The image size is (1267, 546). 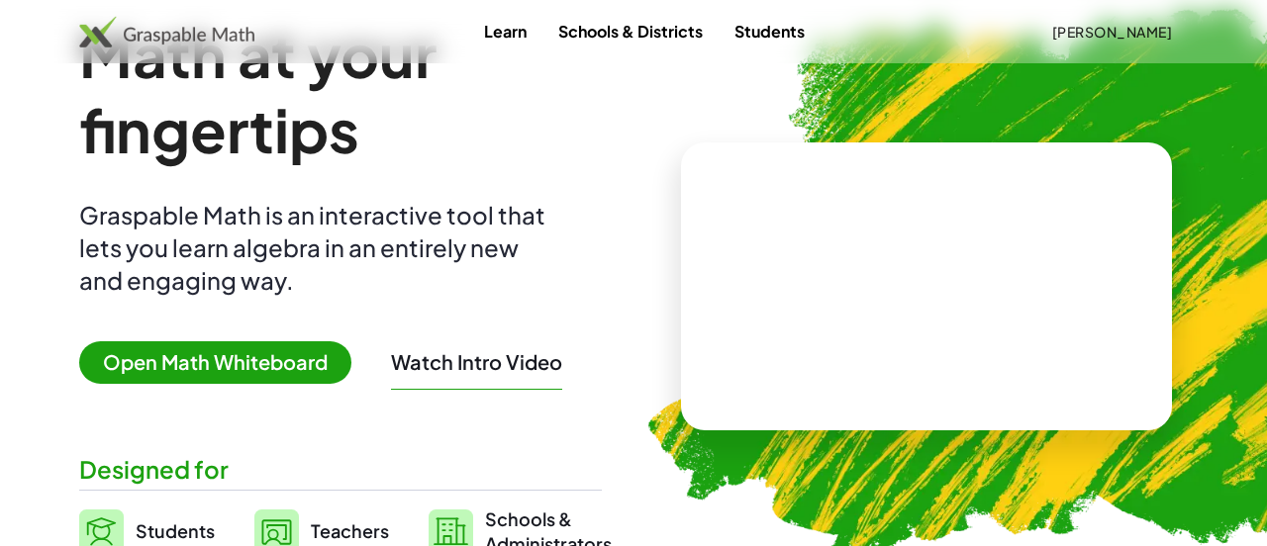 I want to click on a: Learn, so click(x=505, y=31).